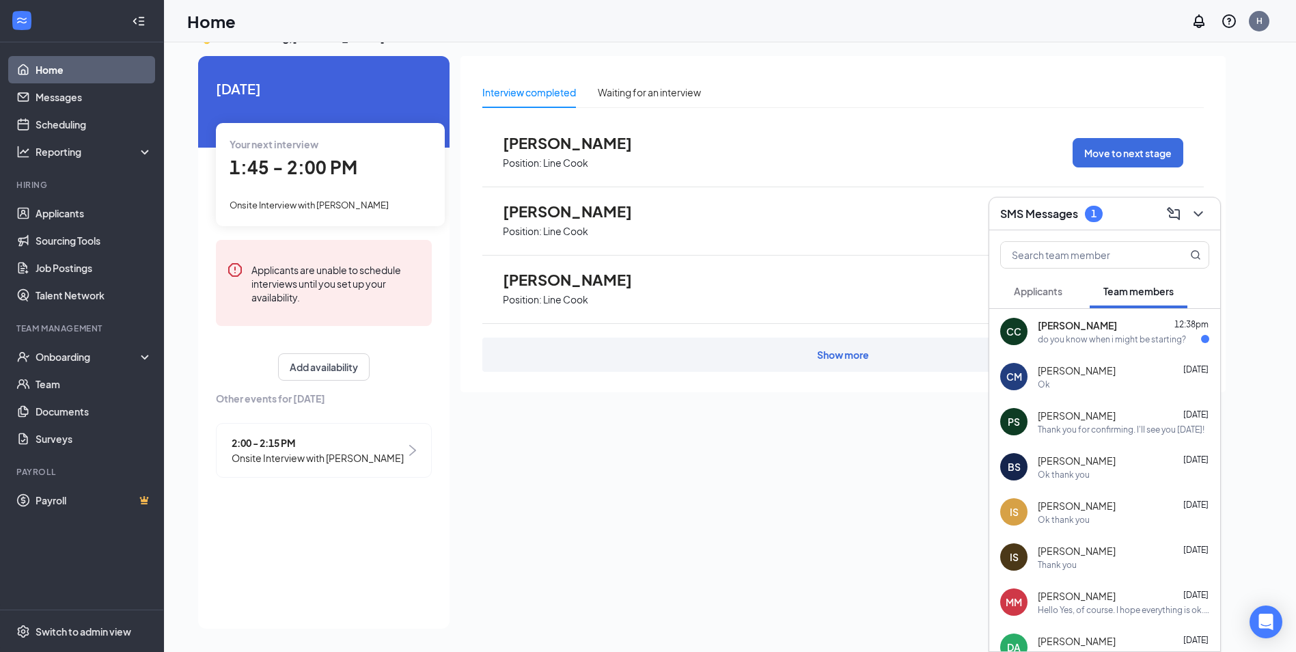  Describe the element at coordinates (94, 439) in the screenshot. I see `a: Surveys` at that location.